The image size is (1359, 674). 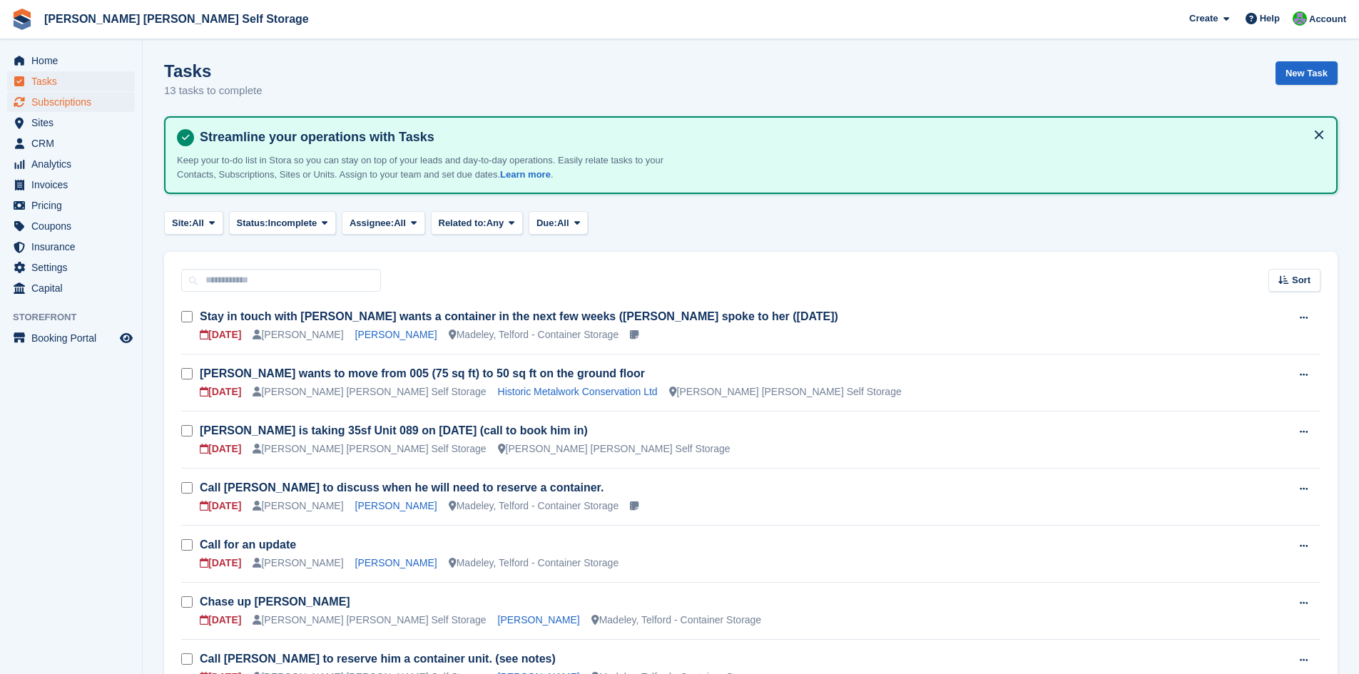 I want to click on span: Help, so click(x=1270, y=19).